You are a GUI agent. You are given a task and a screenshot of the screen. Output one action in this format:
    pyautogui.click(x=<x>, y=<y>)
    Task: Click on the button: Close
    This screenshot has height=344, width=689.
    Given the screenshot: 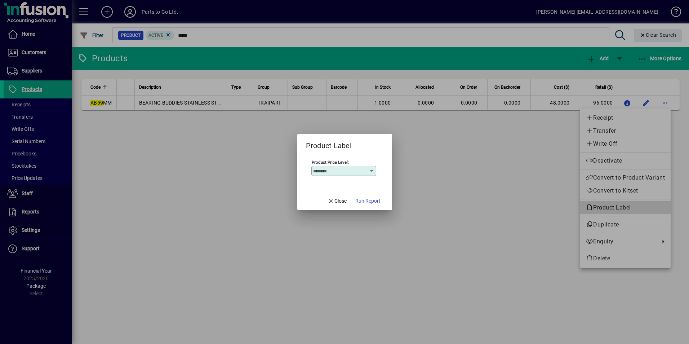 What is the action you would take?
    pyautogui.click(x=337, y=201)
    